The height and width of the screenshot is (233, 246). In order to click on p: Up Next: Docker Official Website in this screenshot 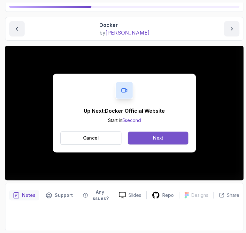, I will do `click(124, 111)`.